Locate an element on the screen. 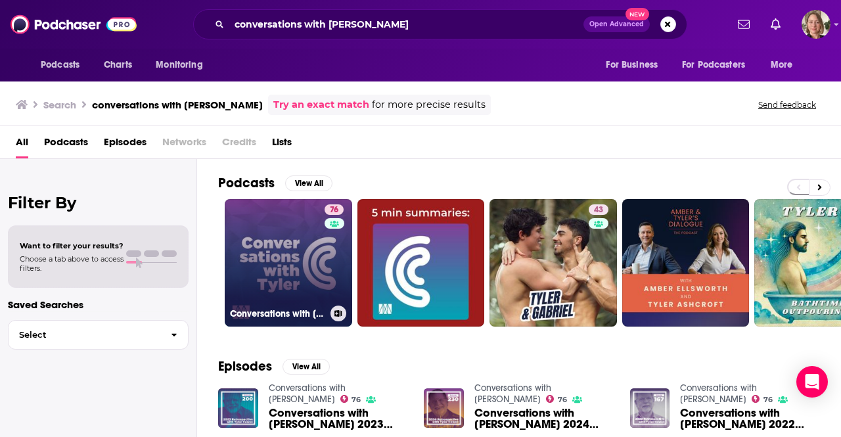 The height and width of the screenshot is (437, 841). img: Conversations with Tyler 2022 Retrospective is located at coordinates (650, 408).